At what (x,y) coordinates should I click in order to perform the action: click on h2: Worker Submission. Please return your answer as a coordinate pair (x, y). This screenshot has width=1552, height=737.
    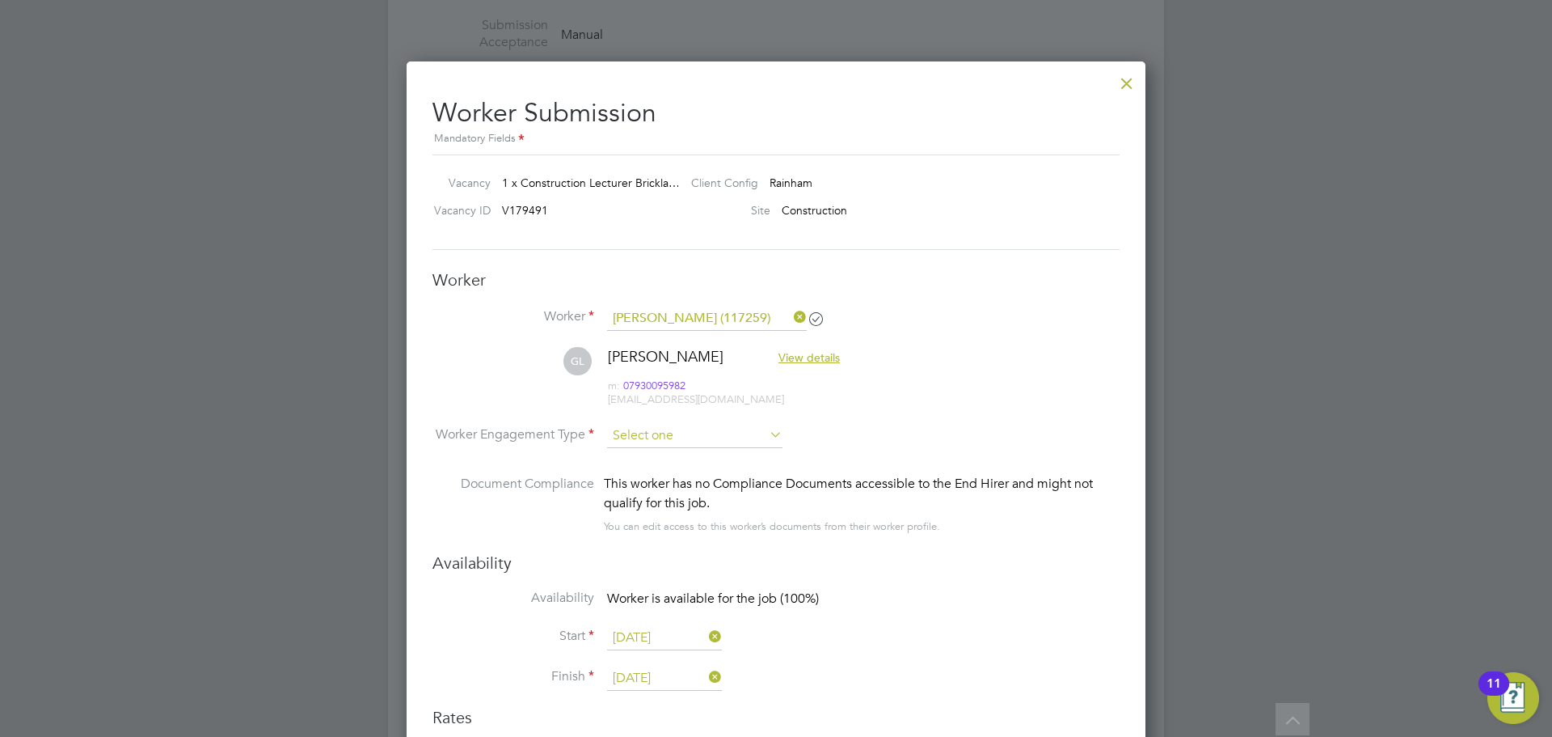
    Looking at the image, I should click on (776, 116).